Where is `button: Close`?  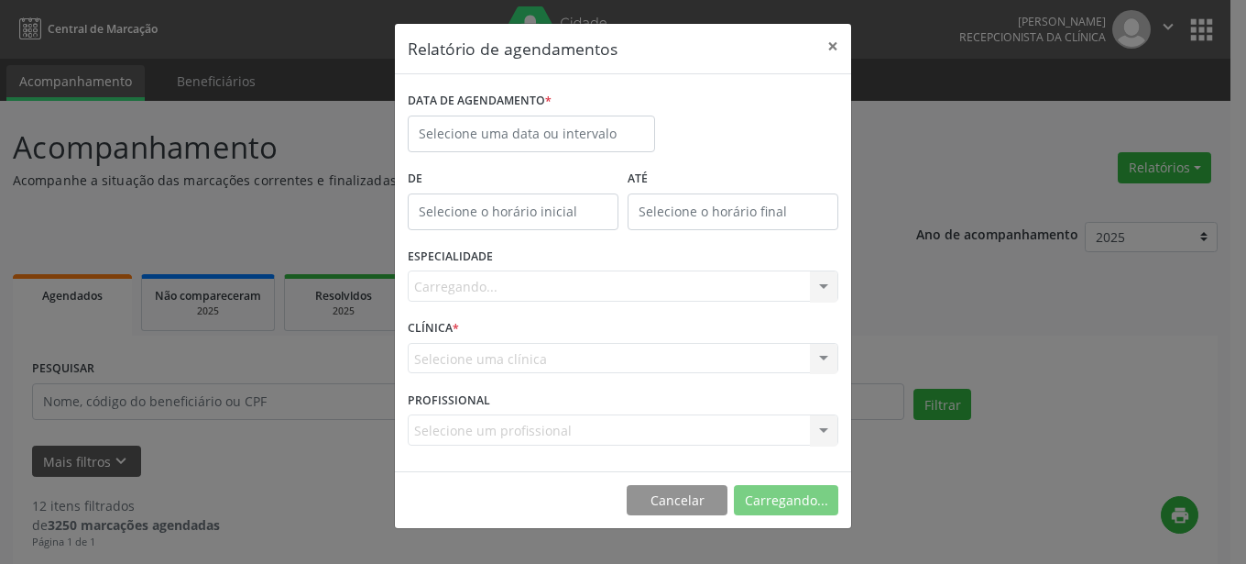 button: Close is located at coordinates (833, 46).